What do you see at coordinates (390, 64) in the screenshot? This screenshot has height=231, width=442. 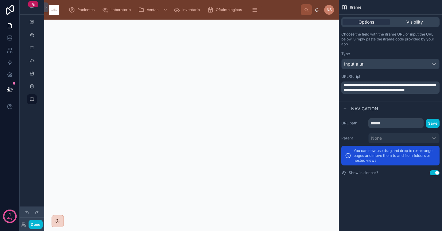 I see `button: Input a url` at bounding box center [390, 64].